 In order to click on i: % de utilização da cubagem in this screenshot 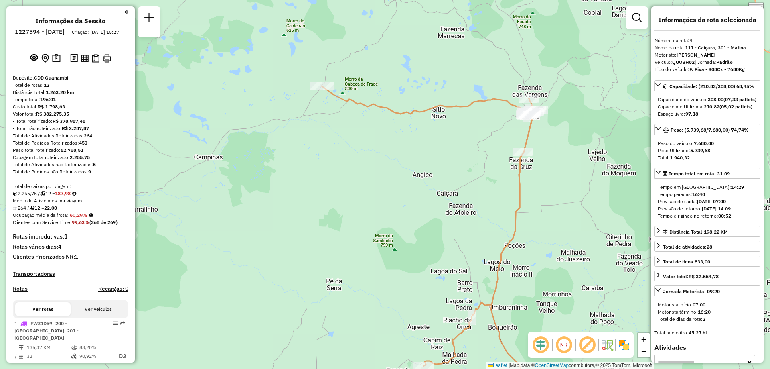, I will do `click(74, 356)`.